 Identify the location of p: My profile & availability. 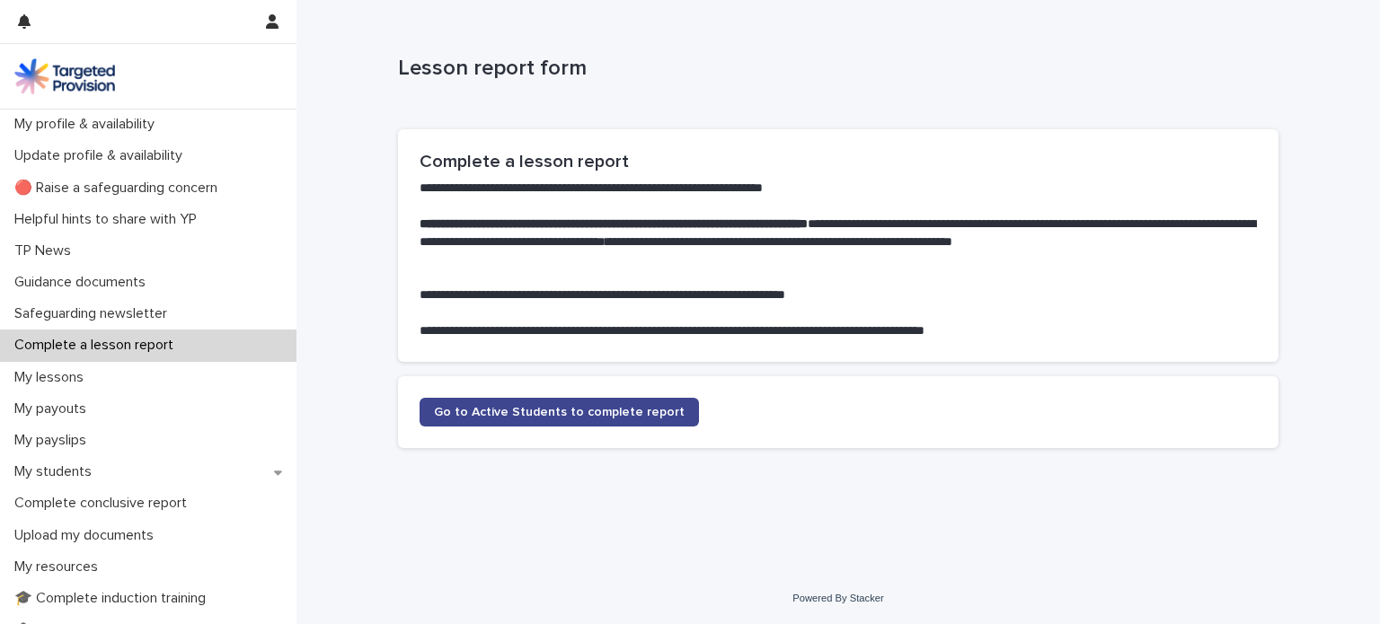
(88, 124).